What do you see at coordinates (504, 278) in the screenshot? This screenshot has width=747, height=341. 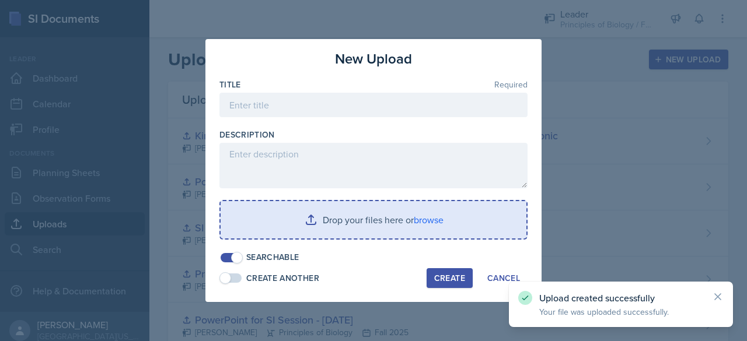 I see `button: Cancel` at bounding box center [504, 278].